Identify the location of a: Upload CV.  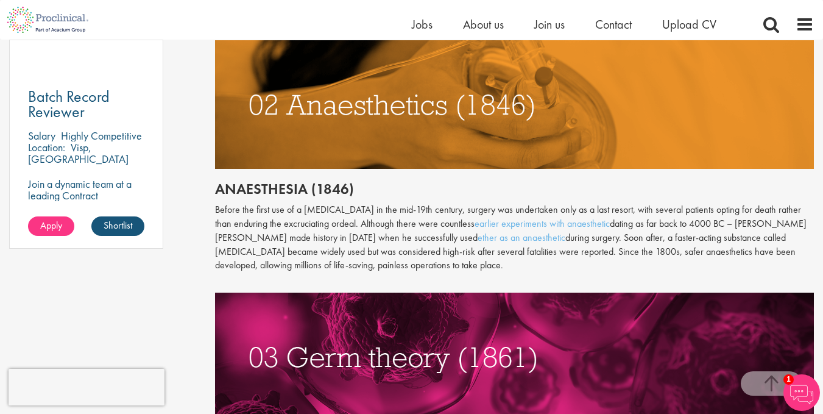
(689, 24).